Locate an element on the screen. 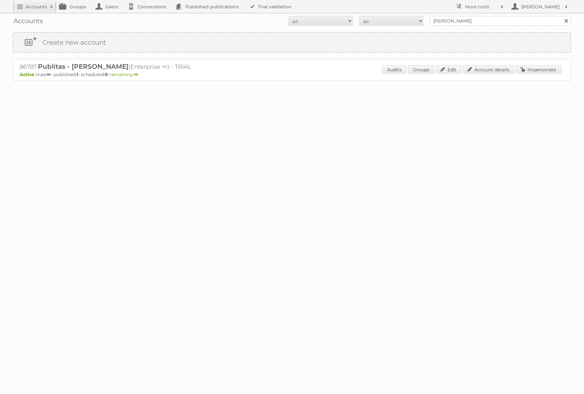 The width and height of the screenshot is (584, 394). span: remaining: is located at coordinates (124, 74).